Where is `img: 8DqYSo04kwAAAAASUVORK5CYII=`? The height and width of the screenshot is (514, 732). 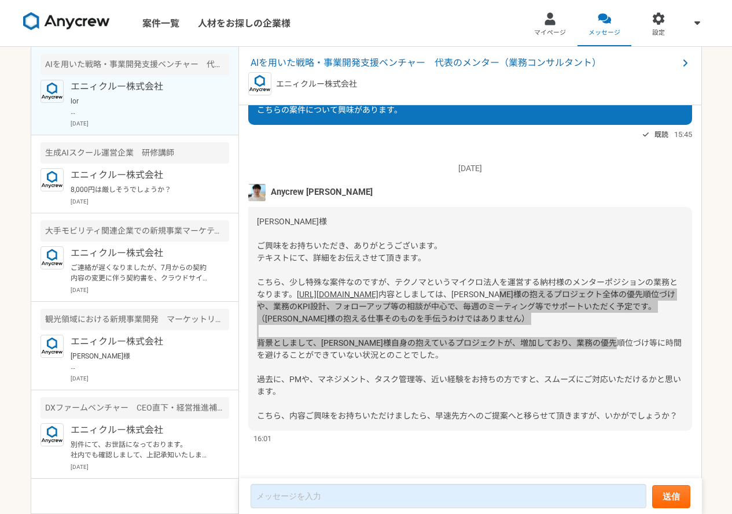 img: 8DqYSo04kwAAAAASUVORK5CYII= is located at coordinates (67, 21).